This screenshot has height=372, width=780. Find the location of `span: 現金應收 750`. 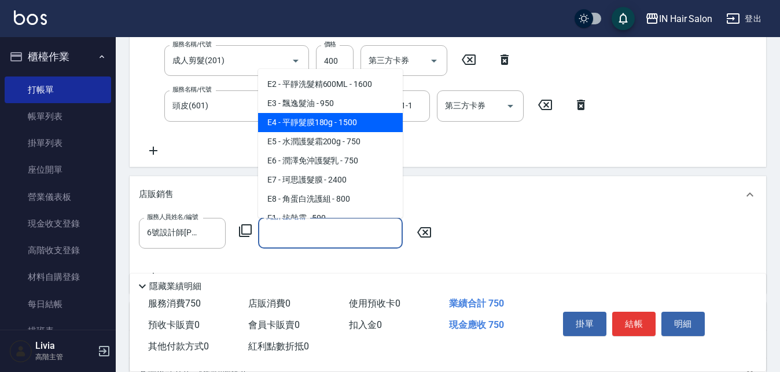

span: 現金應收 750 is located at coordinates (476, 324).